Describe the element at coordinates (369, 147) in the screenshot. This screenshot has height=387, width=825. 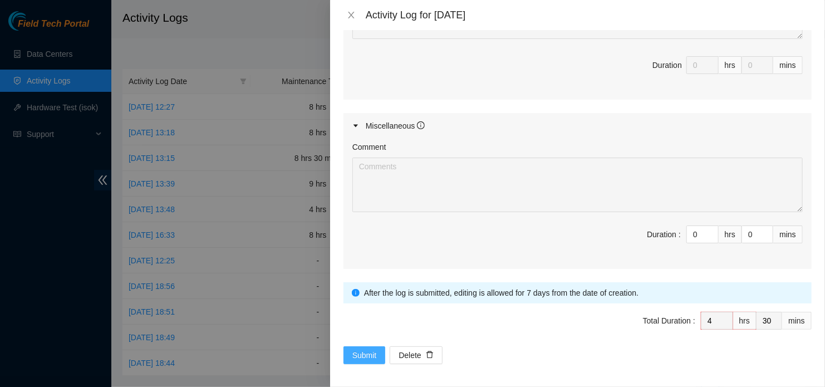
I see `label: Comment` at that location.